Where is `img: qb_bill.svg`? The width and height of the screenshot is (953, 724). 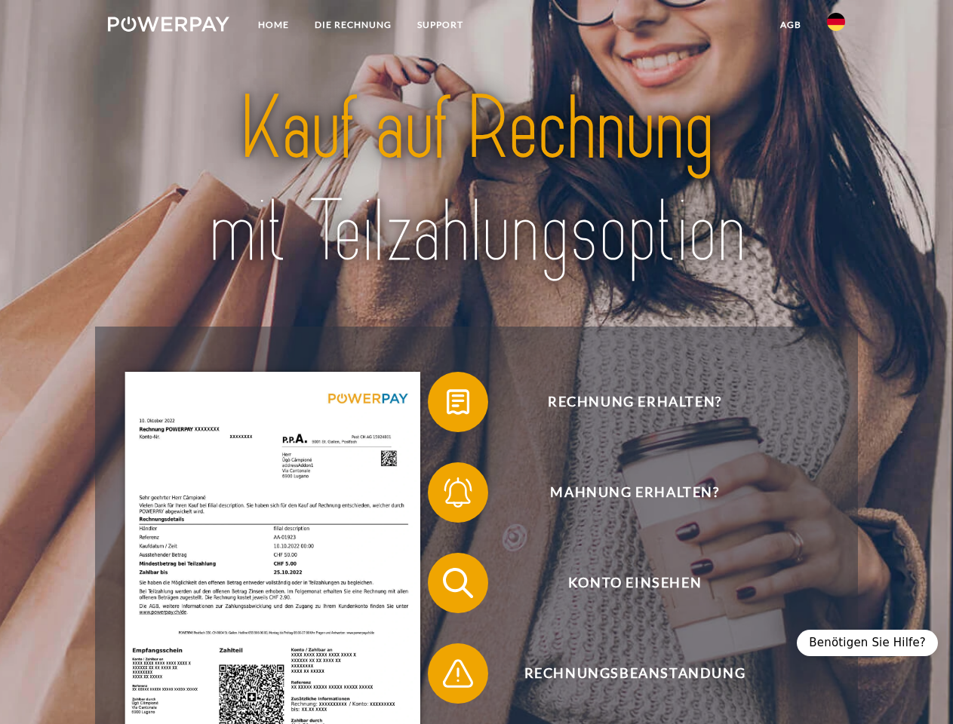 img: qb_bill.svg is located at coordinates (458, 402).